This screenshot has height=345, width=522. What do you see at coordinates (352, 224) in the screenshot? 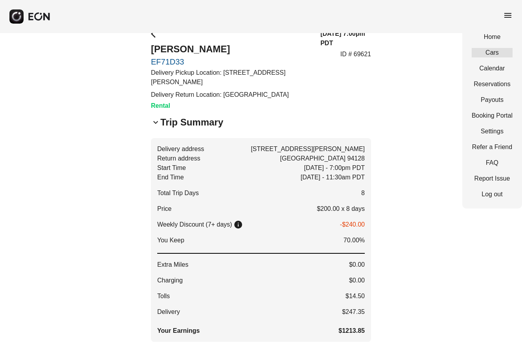
I see `p: -$240.00` at bounding box center [352, 224].